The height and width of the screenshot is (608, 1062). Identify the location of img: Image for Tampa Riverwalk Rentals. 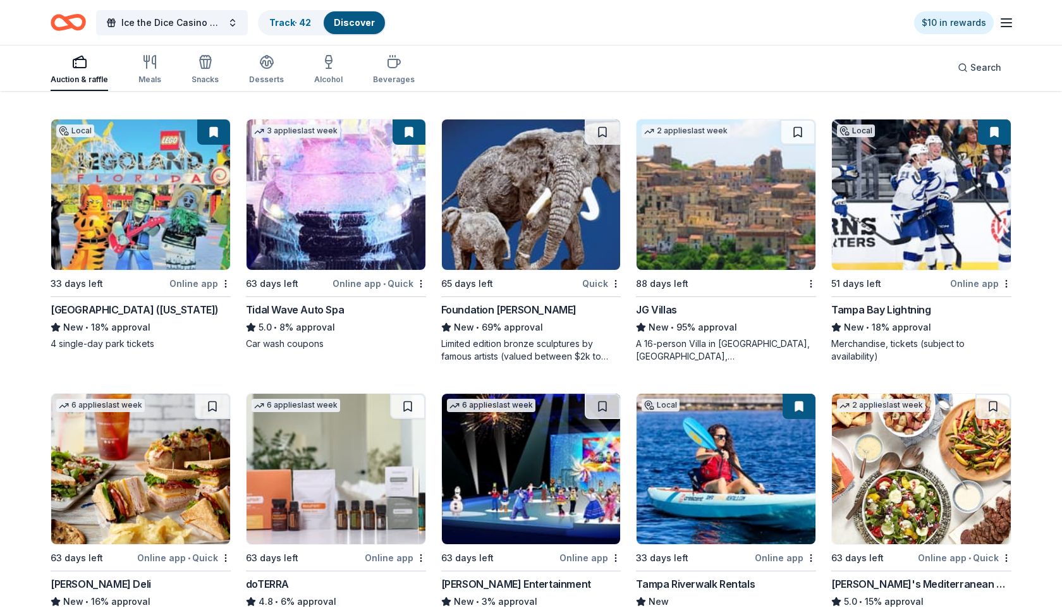
(726, 469).